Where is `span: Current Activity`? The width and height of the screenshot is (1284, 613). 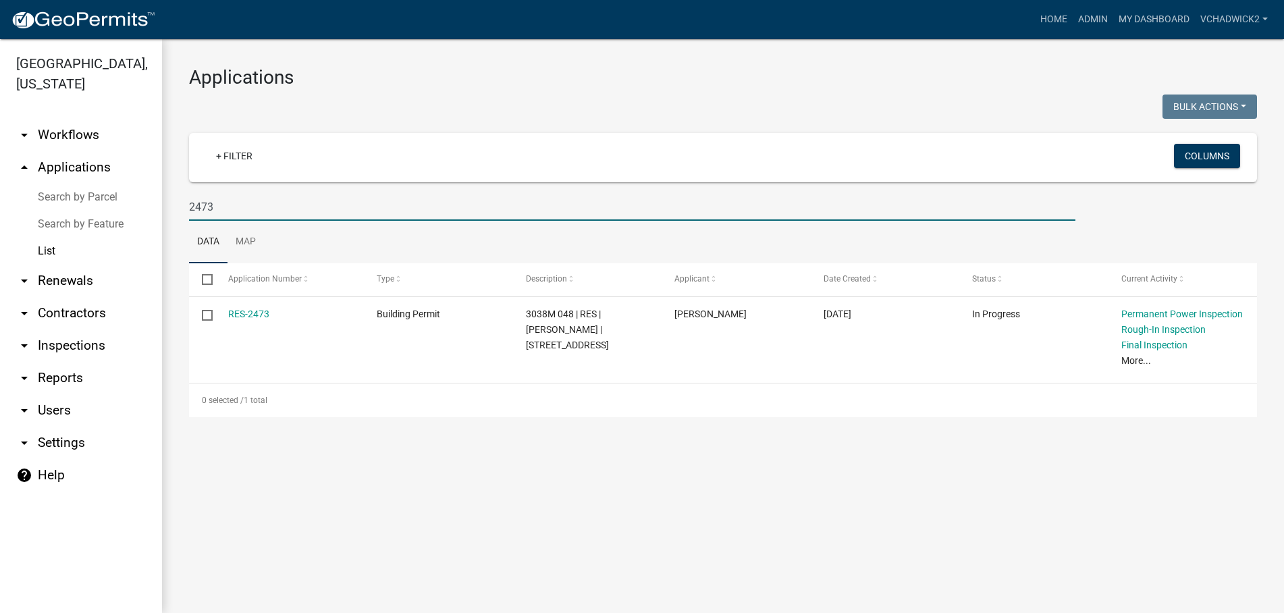
span: Current Activity is located at coordinates (1149, 279).